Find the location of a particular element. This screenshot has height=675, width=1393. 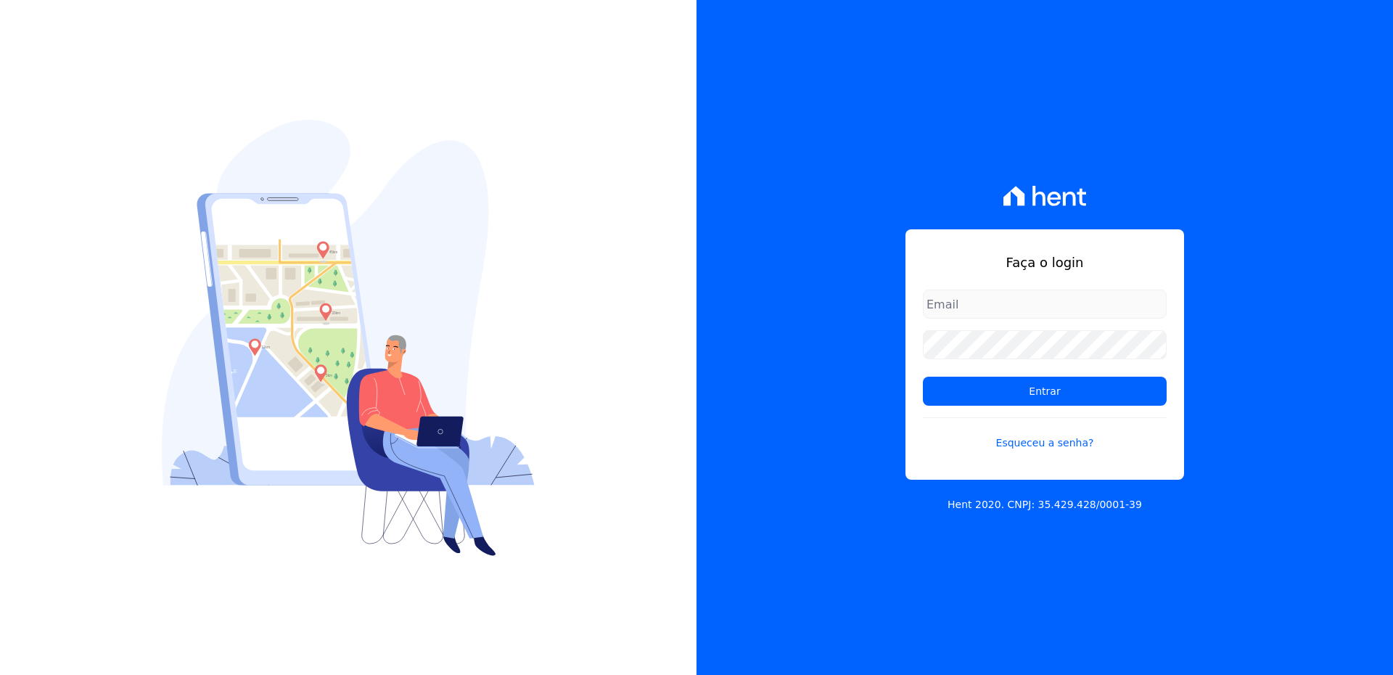

input: Entrar is located at coordinates (1045, 391).